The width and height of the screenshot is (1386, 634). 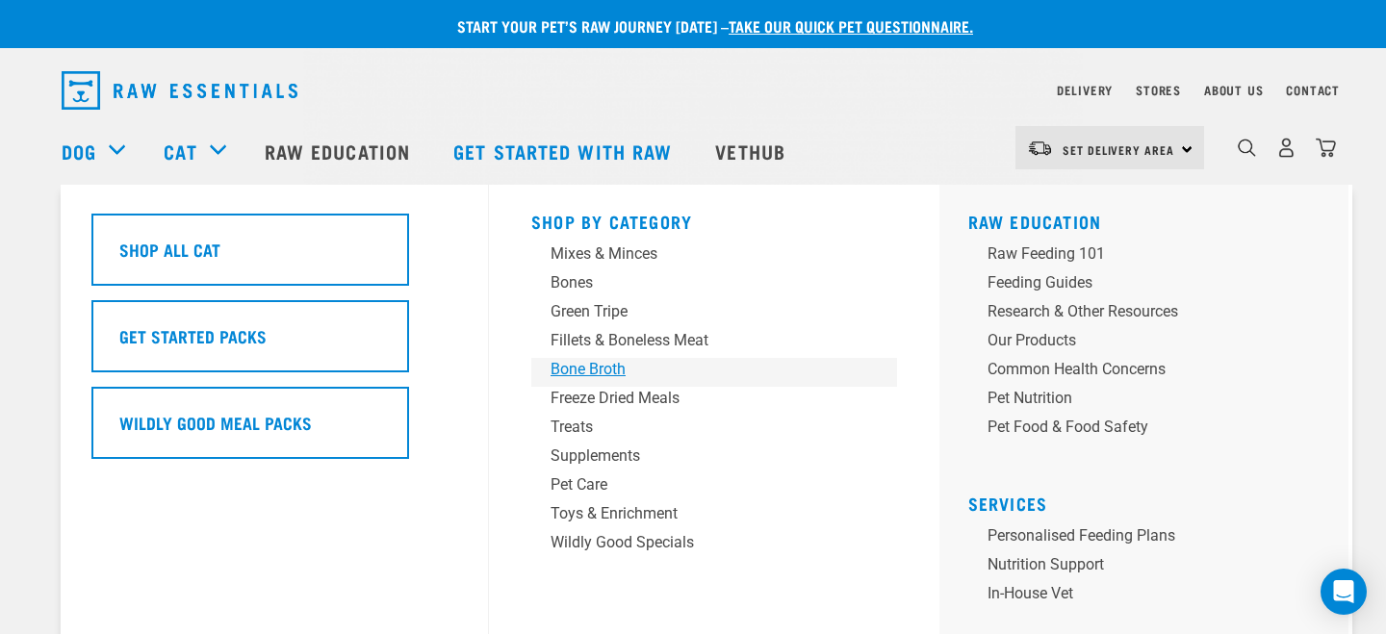 I want to click on a: Dog, so click(x=79, y=151).